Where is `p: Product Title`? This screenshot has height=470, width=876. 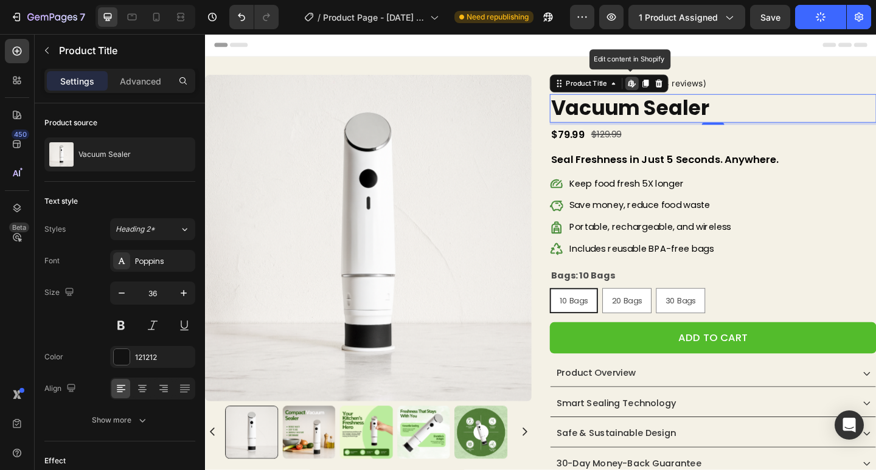 p: Product Title is located at coordinates (125, 50).